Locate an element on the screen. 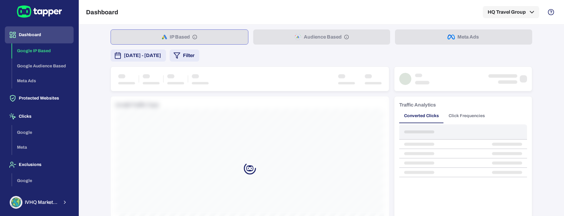 The height and width of the screenshot is (216, 564). a: Dashboard is located at coordinates (39, 34).